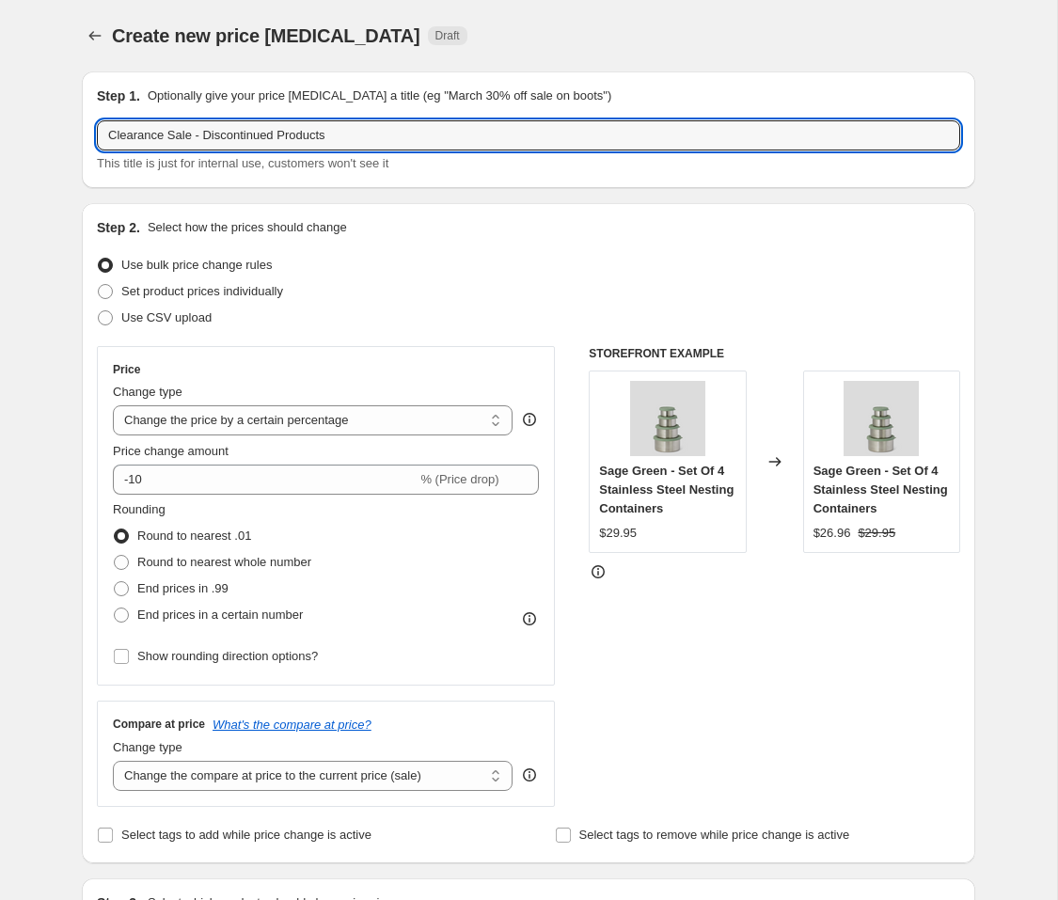 This screenshot has height=900, width=1058. What do you see at coordinates (459, 479) in the screenshot?
I see `span: % (Price drop)` at bounding box center [459, 479].